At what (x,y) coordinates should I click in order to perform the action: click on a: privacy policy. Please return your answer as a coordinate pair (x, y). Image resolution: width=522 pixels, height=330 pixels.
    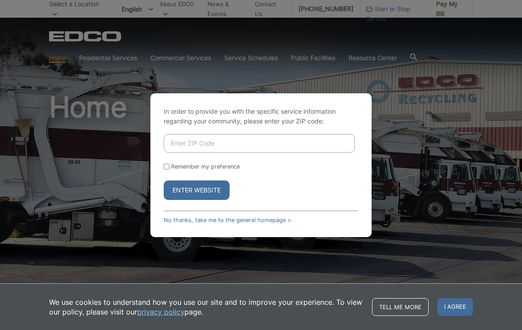
    Looking at the image, I should click on (161, 312).